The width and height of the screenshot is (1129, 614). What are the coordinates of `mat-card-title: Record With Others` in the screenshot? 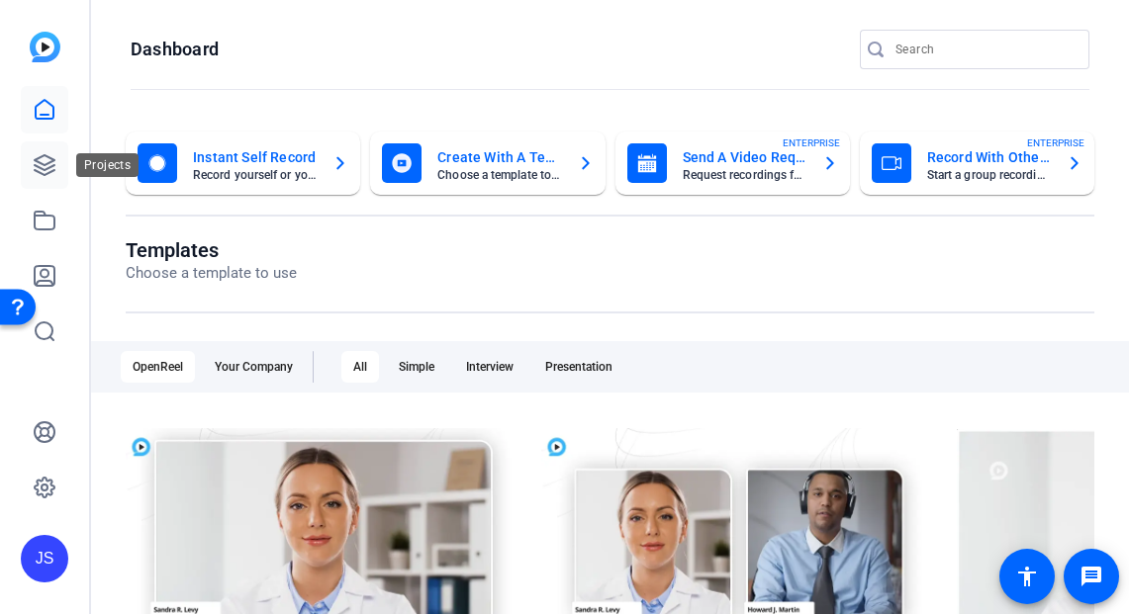 It's located at (988, 157).